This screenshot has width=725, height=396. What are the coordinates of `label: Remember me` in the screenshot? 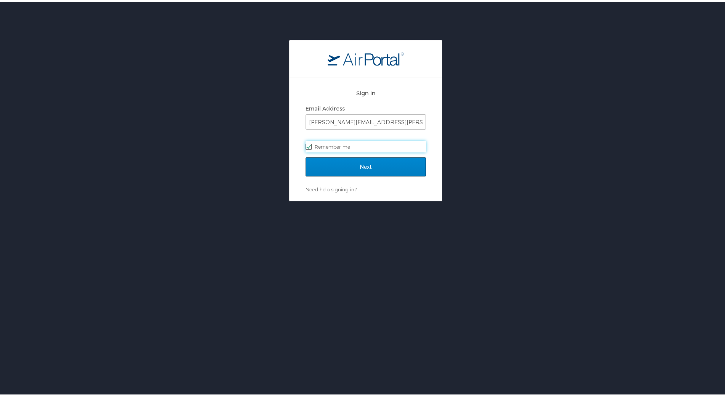 It's located at (366, 145).